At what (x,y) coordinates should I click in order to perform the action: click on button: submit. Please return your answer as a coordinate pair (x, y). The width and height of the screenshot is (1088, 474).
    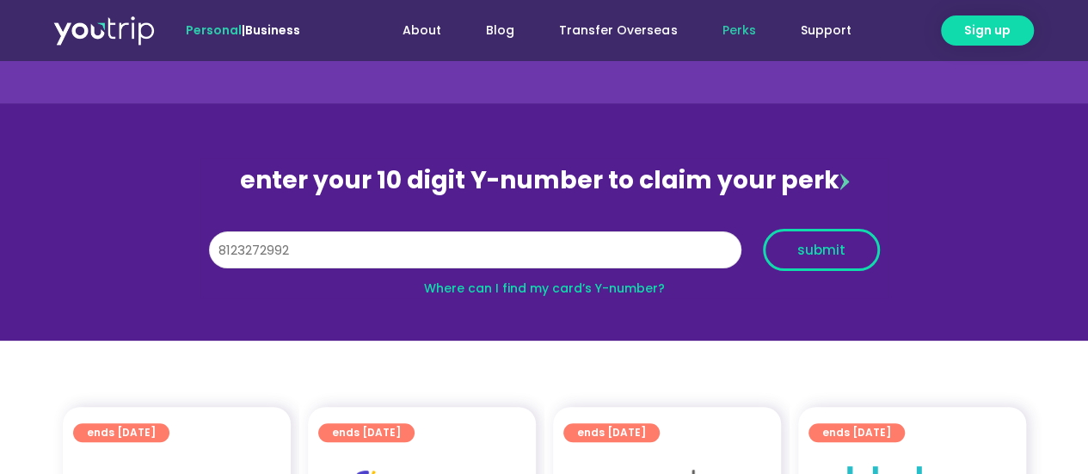
    Looking at the image, I should click on (822, 250).